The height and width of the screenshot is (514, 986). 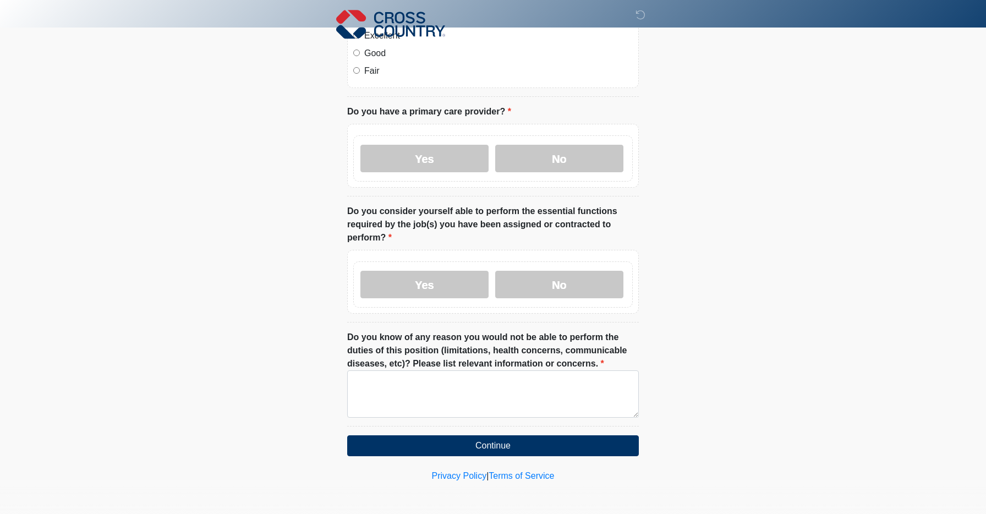 What do you see at coordinates (460, 476) in the screenshot?
I see `a: Privacy Policy` at bounding box center [460, 476].